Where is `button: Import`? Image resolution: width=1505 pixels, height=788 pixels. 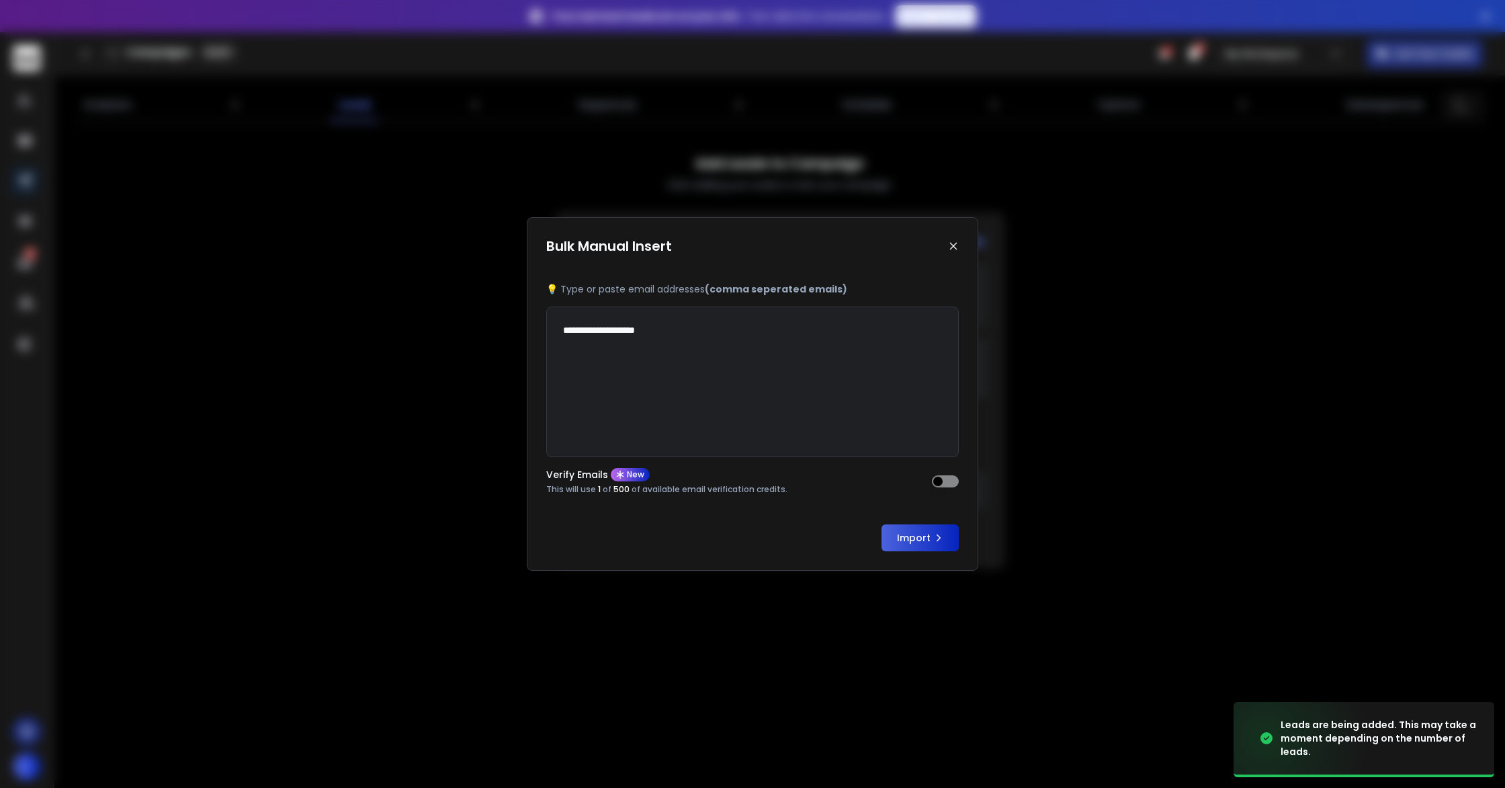
button: Import is located at coordinates (920, 538).